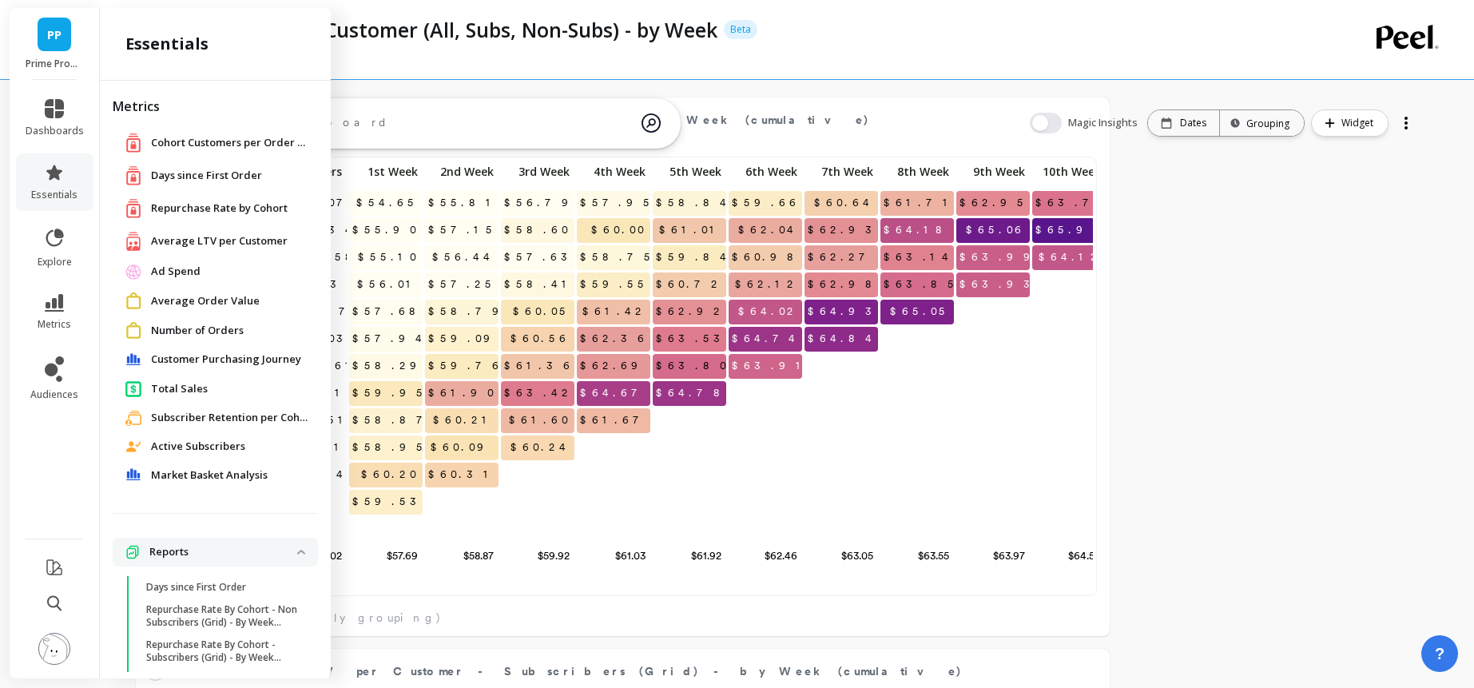  I want to click on span: $60.24, so click(541, 447).